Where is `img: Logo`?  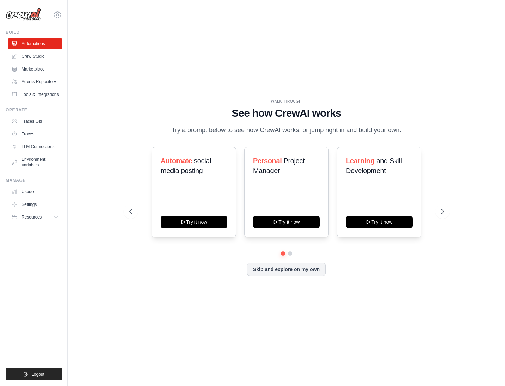 img: Logo is located at coordinates (23, 15).